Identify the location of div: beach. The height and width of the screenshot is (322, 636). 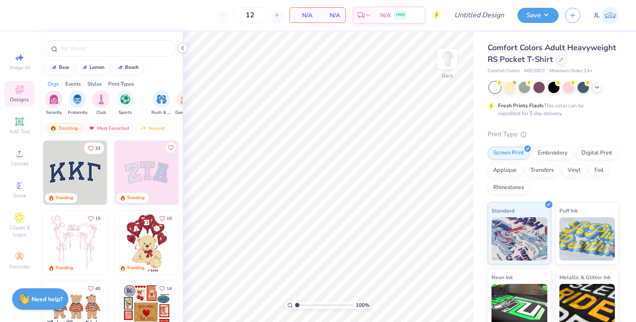
(132, 67).